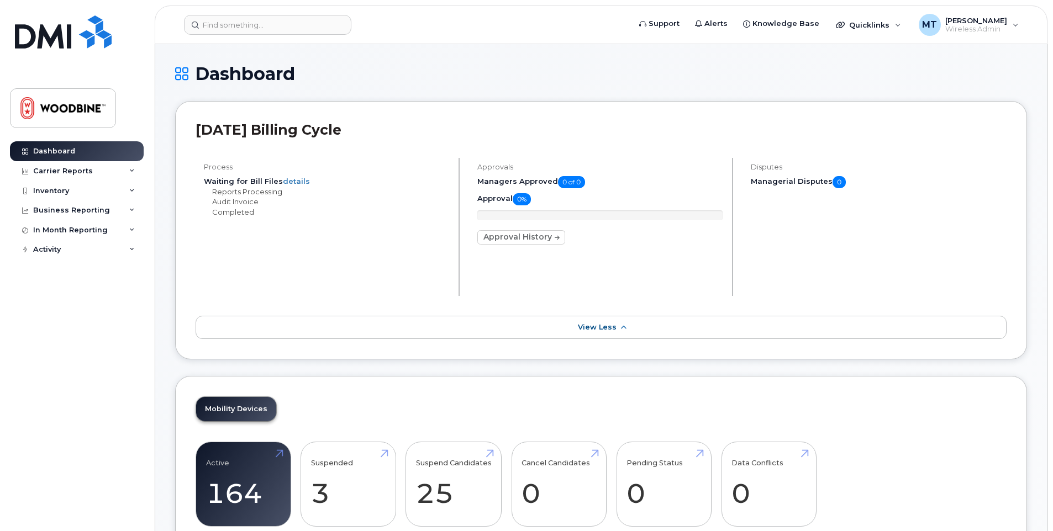  I want to click on a: Pending Status 0, so click(663, 485).